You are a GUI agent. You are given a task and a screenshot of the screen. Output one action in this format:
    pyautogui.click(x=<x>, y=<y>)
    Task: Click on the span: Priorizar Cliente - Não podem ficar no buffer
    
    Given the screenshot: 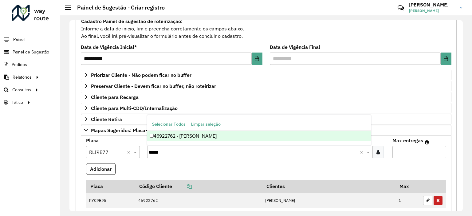 What is the action you would take?
    pyautogui.click(x=141, y=75)
    